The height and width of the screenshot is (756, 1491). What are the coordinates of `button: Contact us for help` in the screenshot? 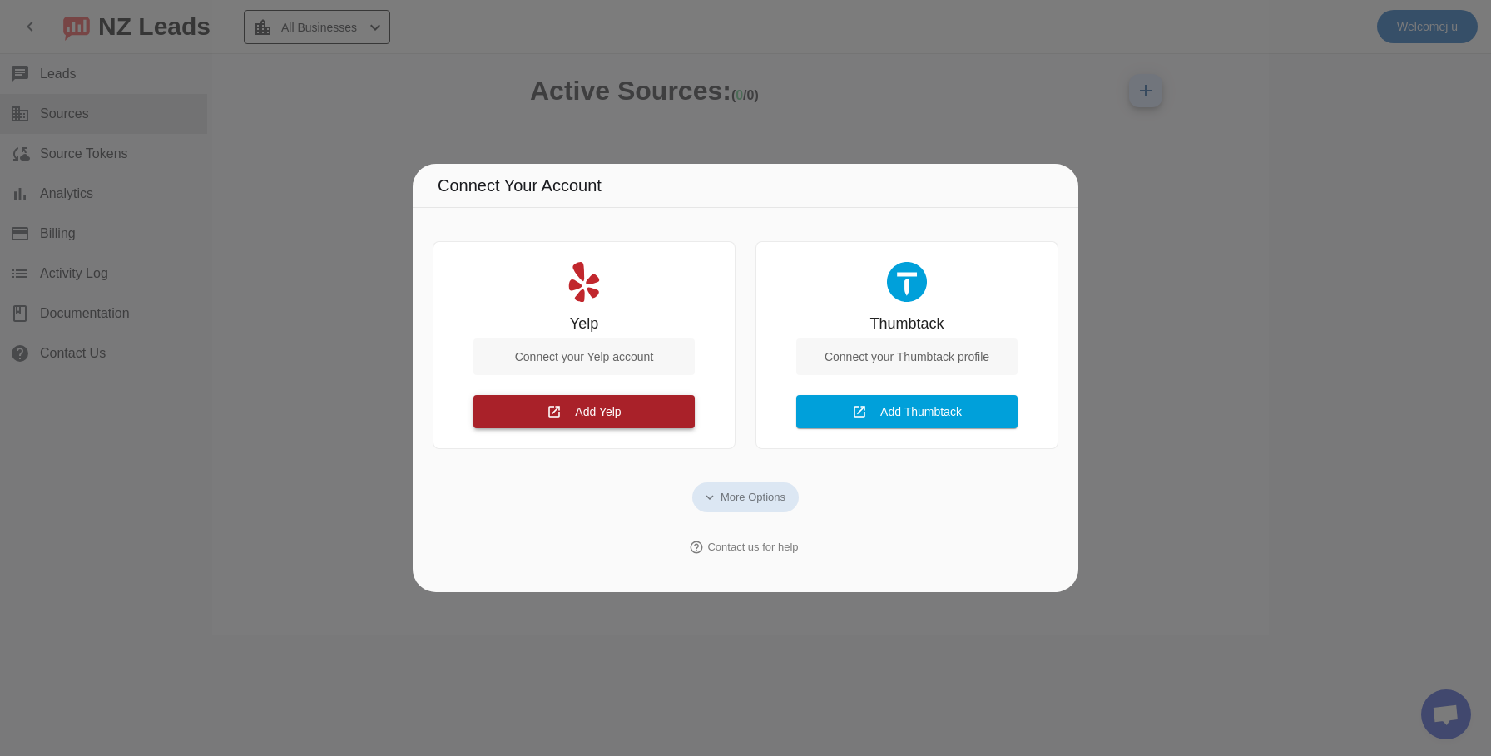 It's located at (745, 548).